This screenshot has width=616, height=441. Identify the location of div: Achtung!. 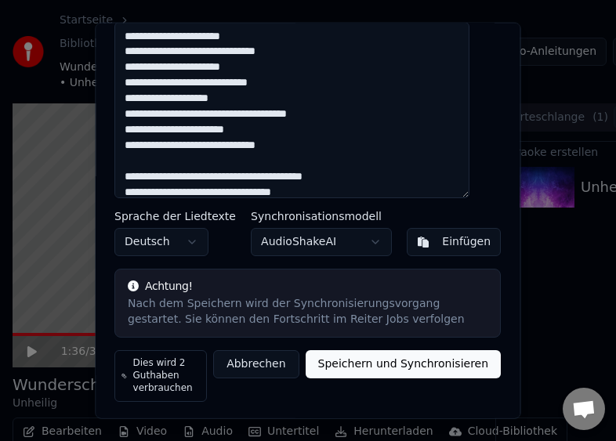
(307, 286).